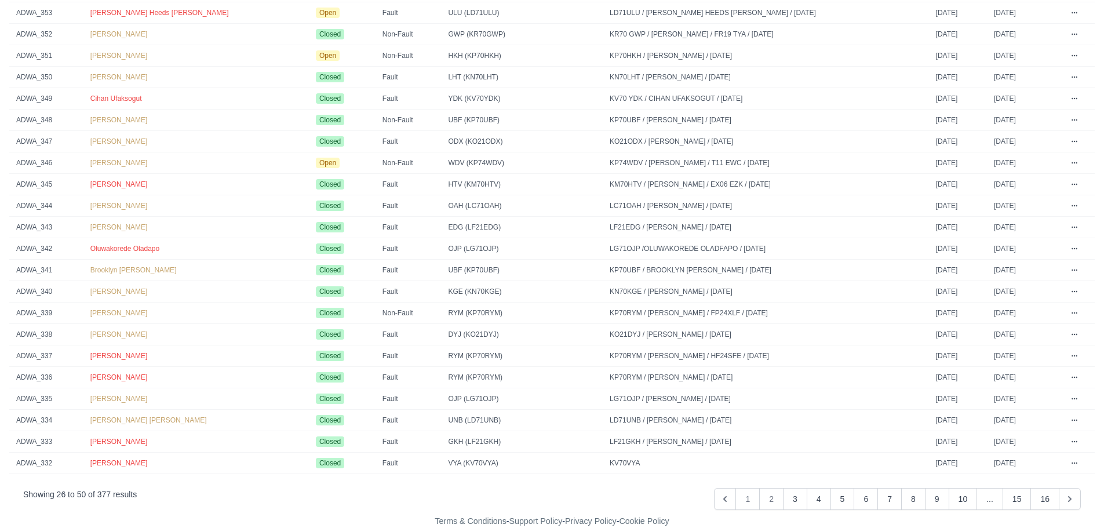 This screenshot has width=1104, height=528. Describe the element at coordinates (46, 13) in the screenshot. I see `td: ADWA_353` at that location.